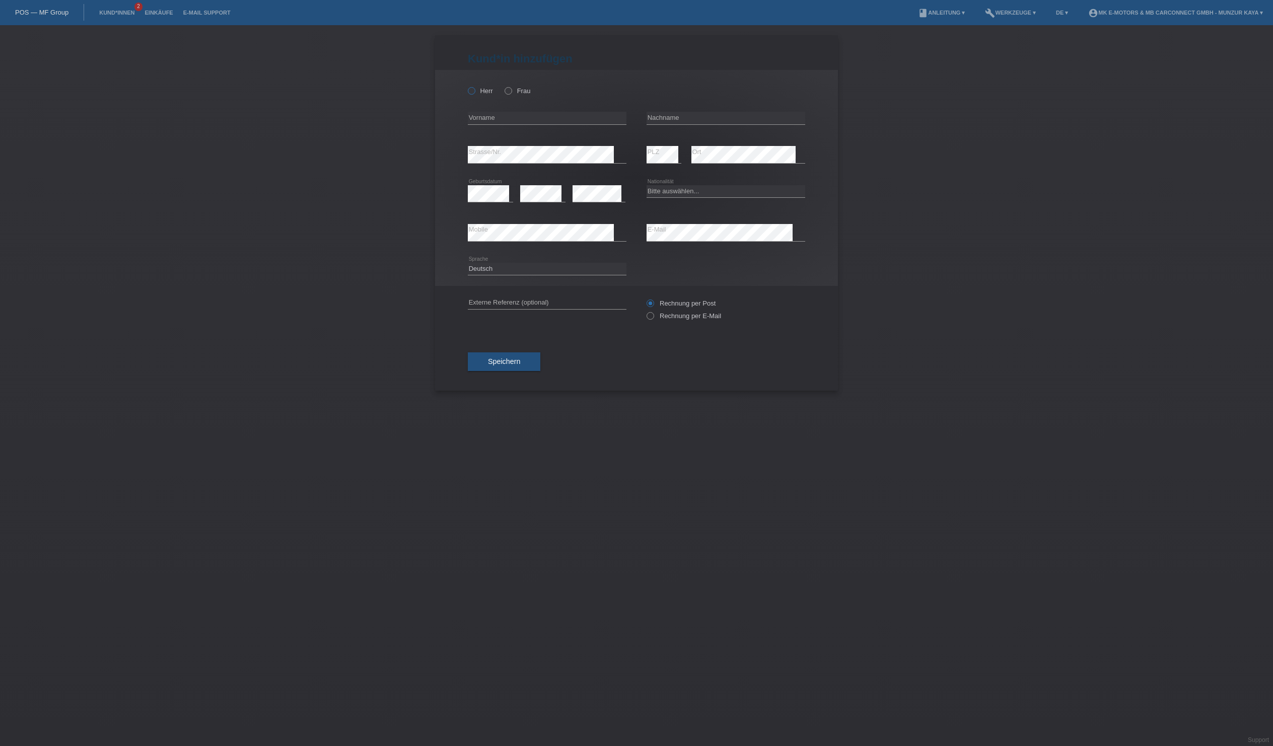 The height and width of the screenshot is (746, 1273). I want to click on a: buildWerkzeuge ▾, so click(1010, 13).